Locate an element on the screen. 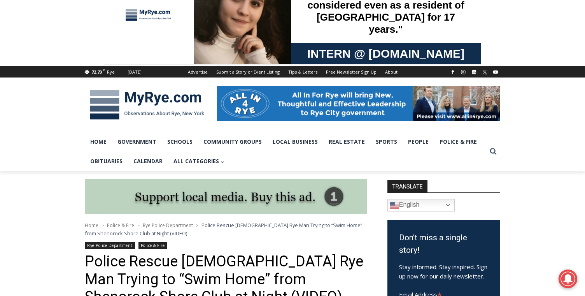 This screenshot has height=296, width=585. a: Sports is located at coordinates (386, 142).